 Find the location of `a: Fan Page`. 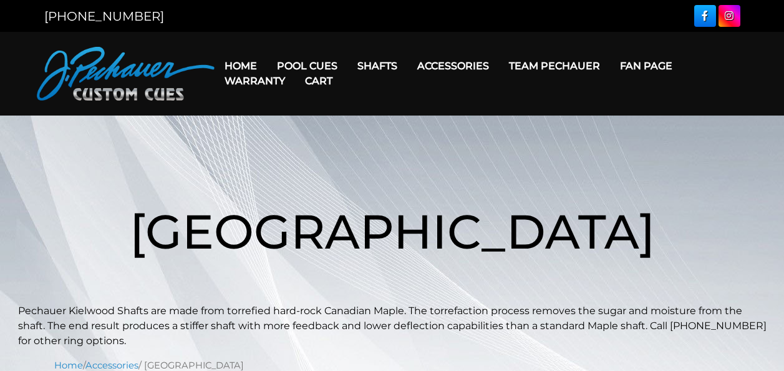

a: Fan Page is located at coordinates (647, 66).